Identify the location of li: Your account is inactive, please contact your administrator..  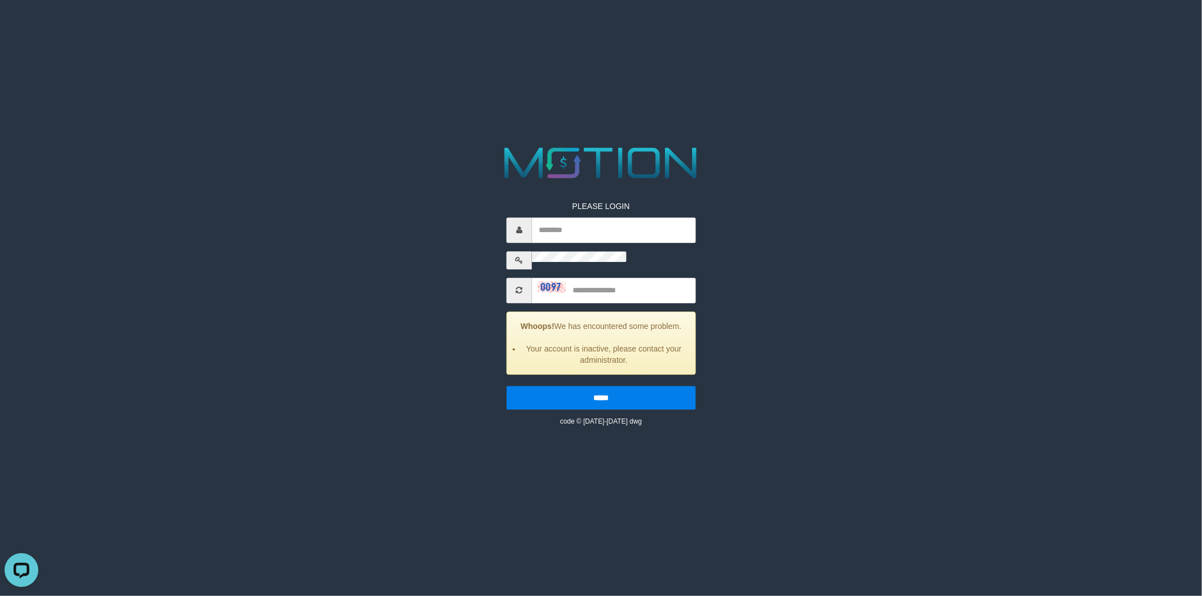
(604, 354).